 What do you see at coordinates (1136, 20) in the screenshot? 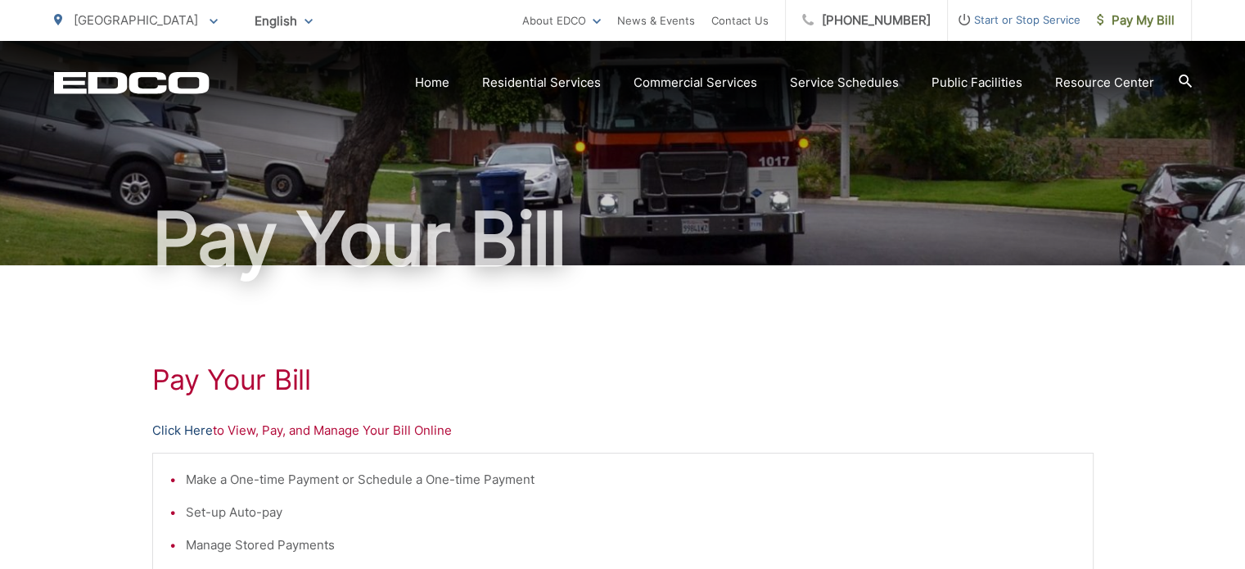
I see `span: Pay My Bill` at bounding box center [1136, 20].